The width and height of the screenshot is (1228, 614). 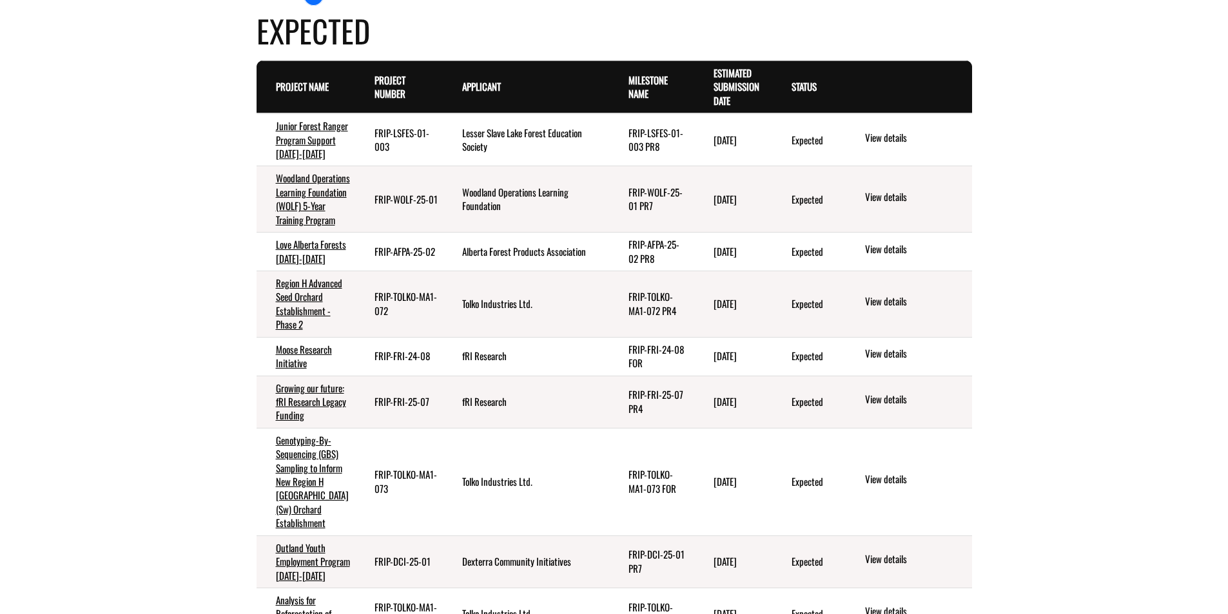 What do you see at coordinates (399, 356) in the screenshot?
I see `td: FRIP-FRI-24-08` at bounding box center [399, 356].